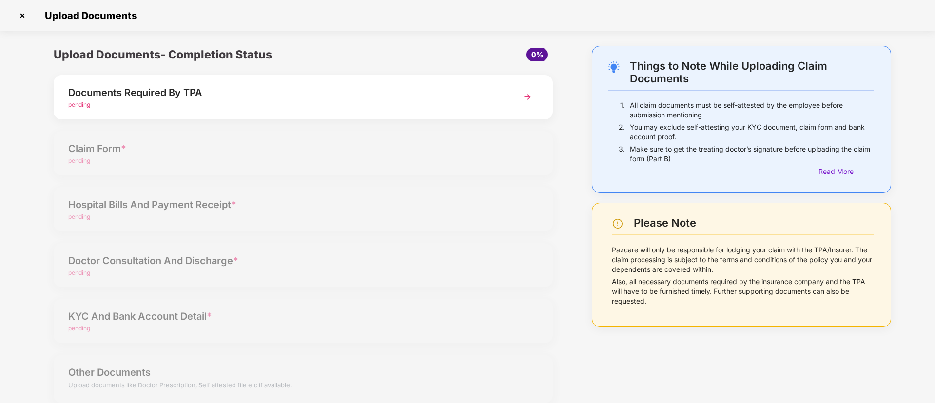  Describe the element at coordinates (528, 97) in the screenshot. I see `img: svg+xml;base64,PHN2ZyBpZD0iTmV4dCIgeG1sbnM9Imh0dHA6Ly93d3cudzMub3JnLzIwMDAvc3ZnIiB3aWR0aD0iMzYiIG...` at that location.